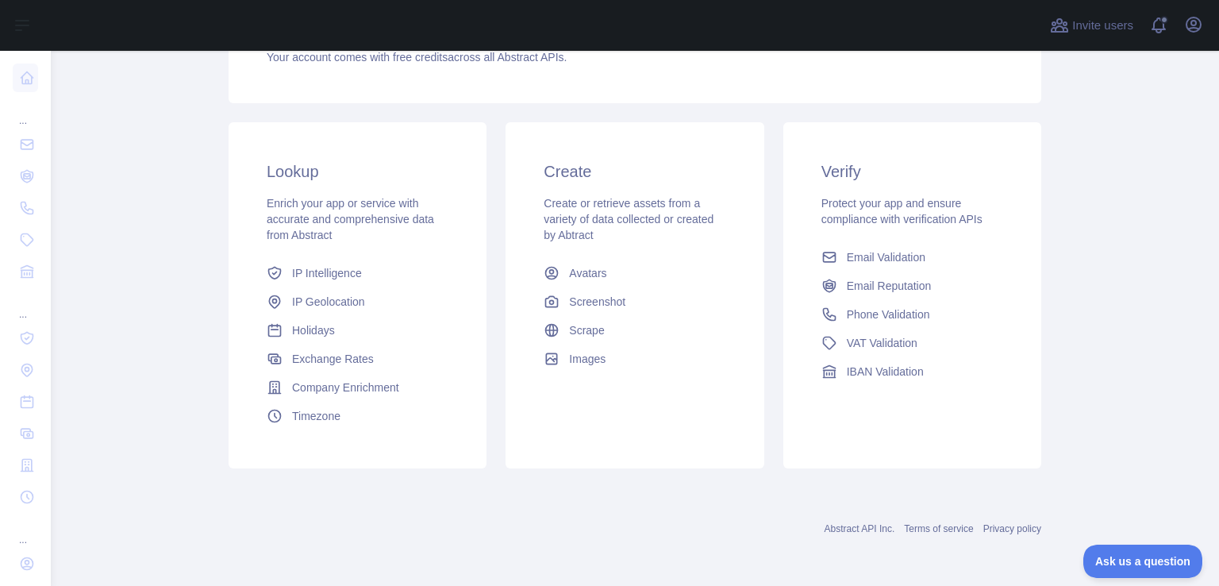 The height and width of the screenshot is (586, 1219). What do you see at coordinates (882, 343) in the screenshot?
I see `span: VAT Validation` at bounding box center [882, 343].